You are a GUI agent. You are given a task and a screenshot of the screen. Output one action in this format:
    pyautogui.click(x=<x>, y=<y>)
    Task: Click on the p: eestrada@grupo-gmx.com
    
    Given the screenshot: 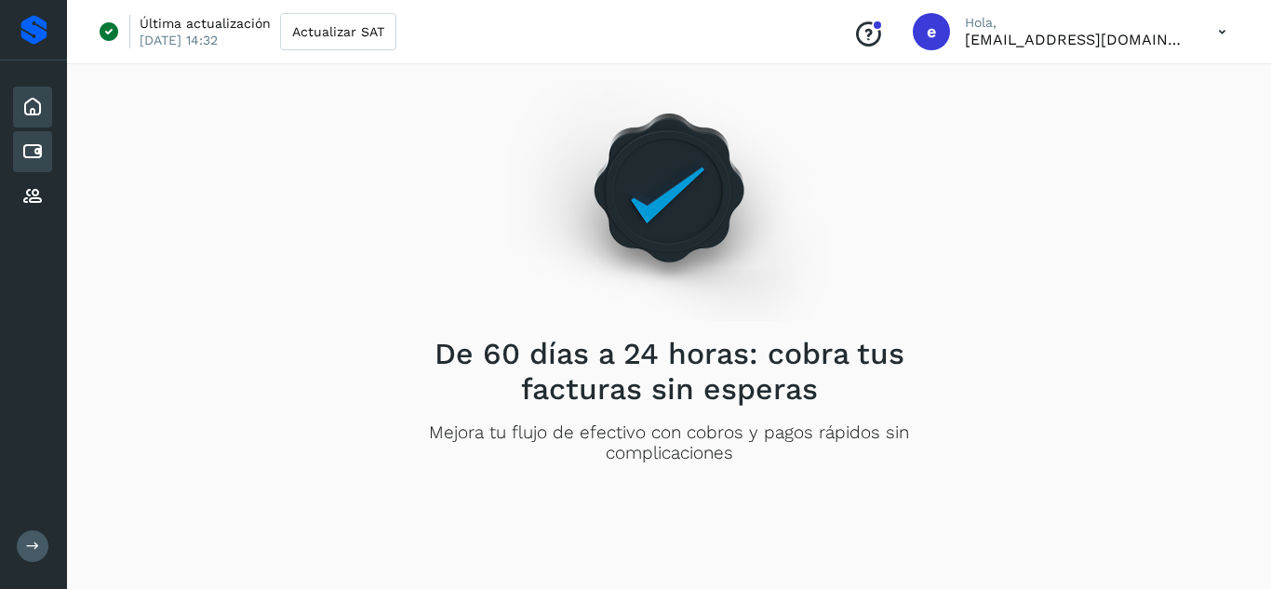 What is the action you would take?
    pyautogui.click(x=1076, y=39)
    